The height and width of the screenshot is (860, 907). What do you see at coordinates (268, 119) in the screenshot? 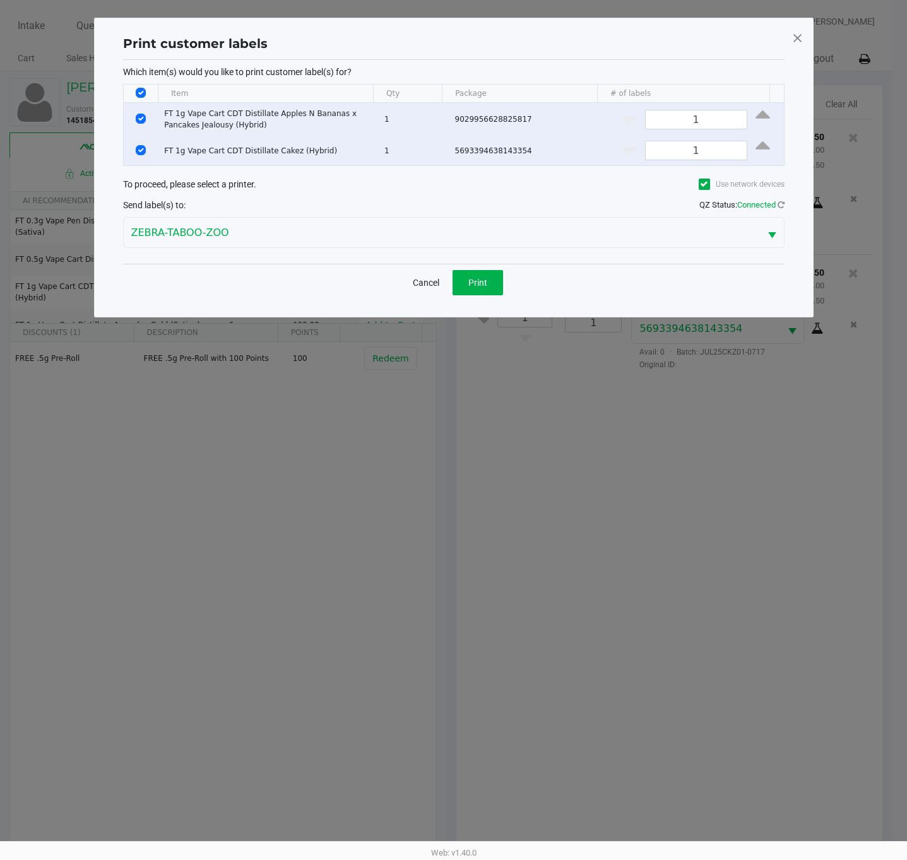
I see `td: FT 1g Vape Cart CDT Distillate Apples N Bananas x Pancakes Jealousy (Hybrid)` at bounding box center [268, 119].